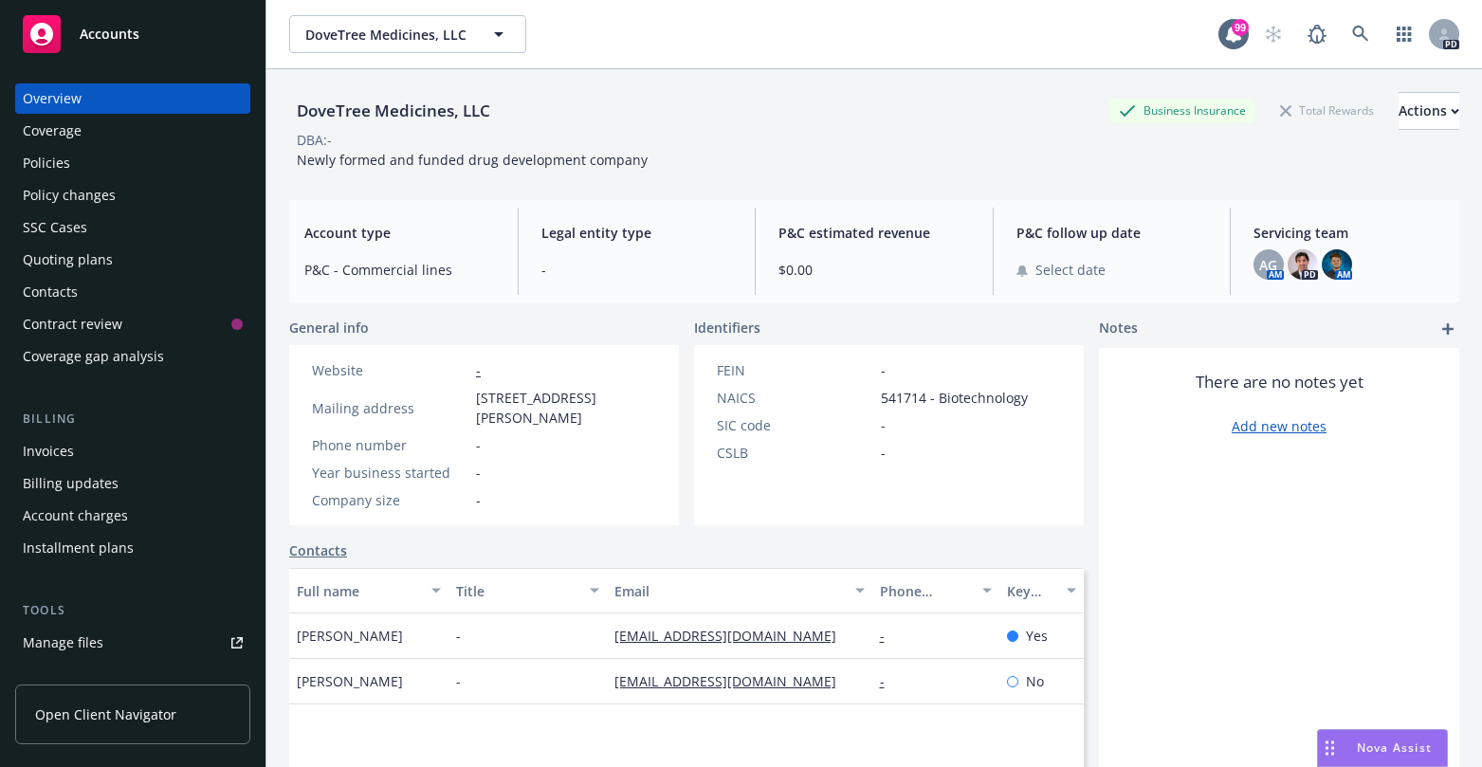 The image size is (1482, 767). Describe the element at coordinates (1337, 265) in the screenshot. I see `img: photo` at that location.